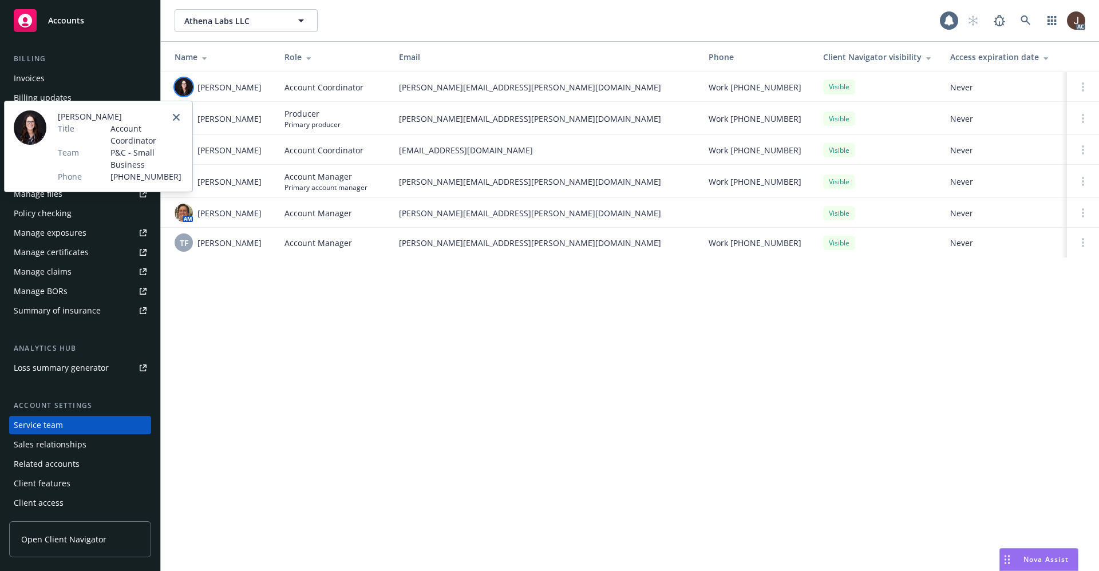 The image size is (1099, 571). What do you see at coordinates (57, 311) in the screenshot?
I see `div: Summary of insurance` at bounding box center [57, 311].